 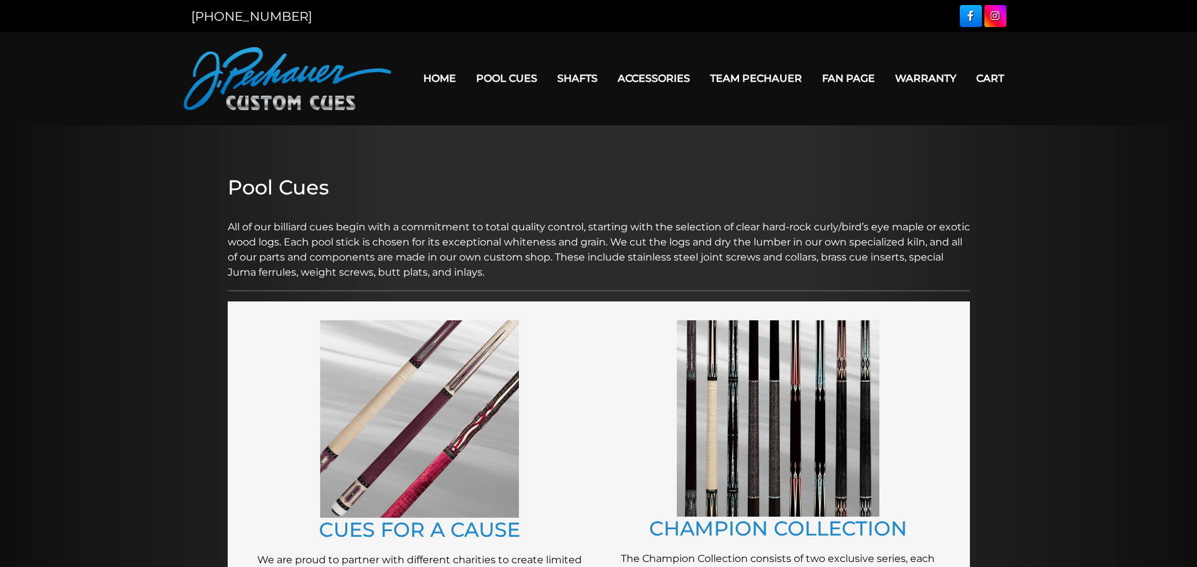 What do you see at coordinates (848, 78) in the screenshot?
I see `a: Fan Page` at bounding box center [848, 78].